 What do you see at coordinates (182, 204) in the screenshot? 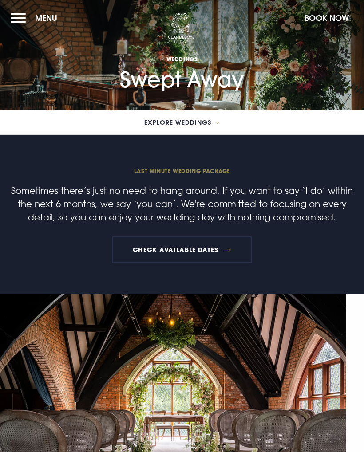
I see `p: Sometimes there’s just no need to hang around. If you want to say ‘I do’ within the next 6 months...` at bounding box center [182, 204].